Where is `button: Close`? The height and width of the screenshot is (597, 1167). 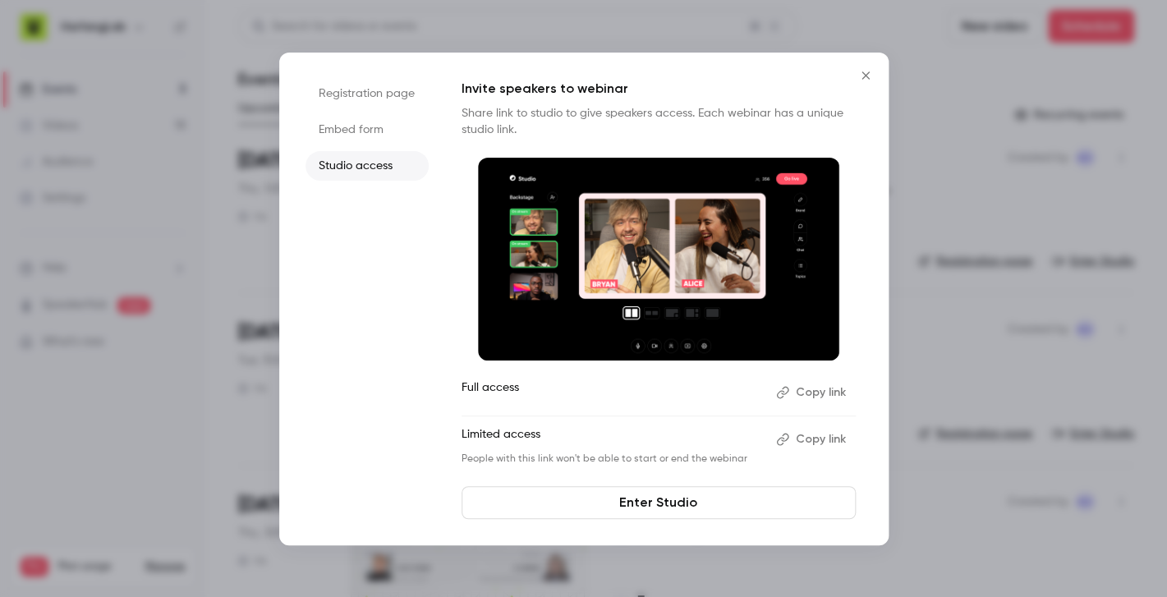
button: Close is located at coordinates (866, 76).